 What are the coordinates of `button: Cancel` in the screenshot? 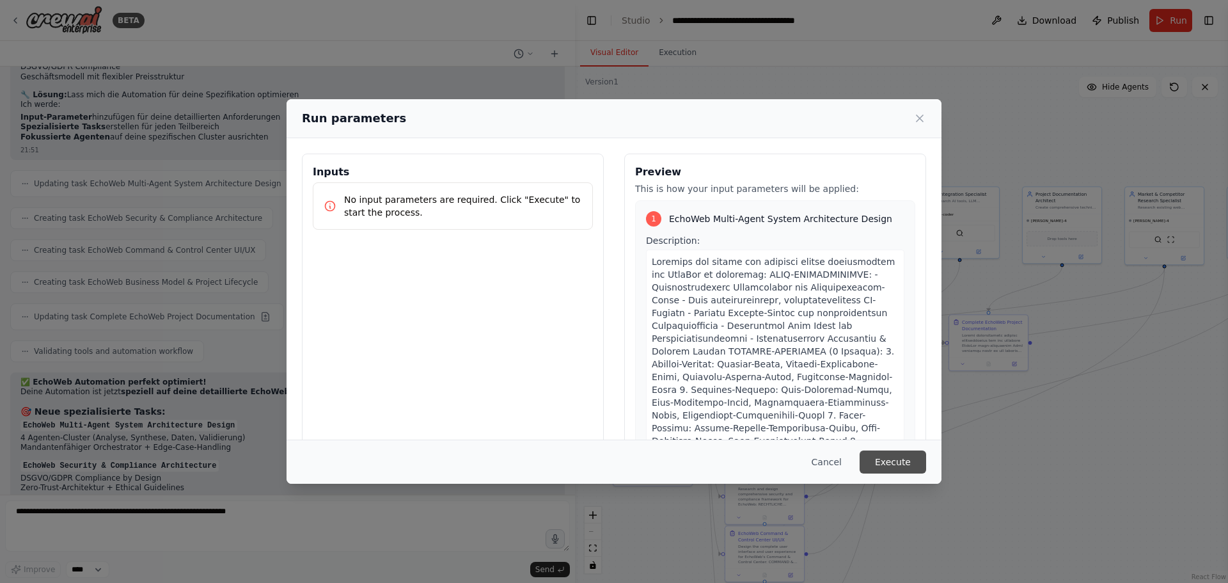 It's located at (826, 462).